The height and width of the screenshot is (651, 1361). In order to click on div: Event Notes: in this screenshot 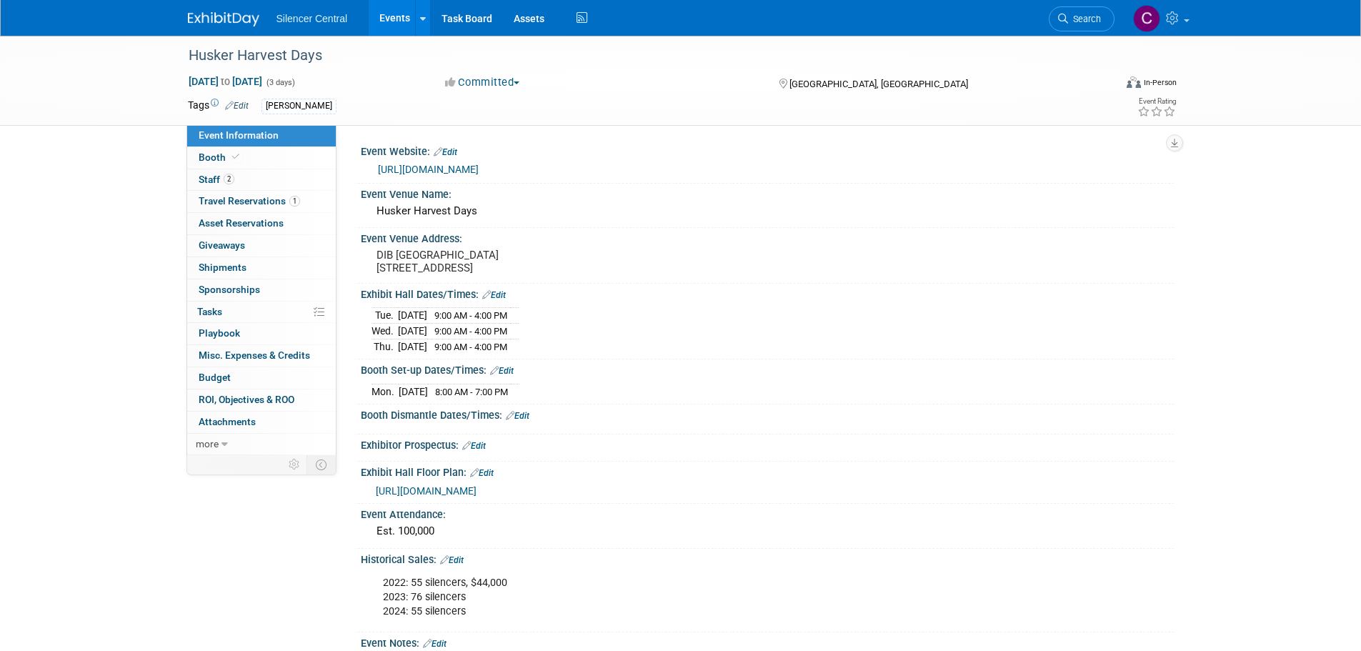, I will do `click(767, 642)`.